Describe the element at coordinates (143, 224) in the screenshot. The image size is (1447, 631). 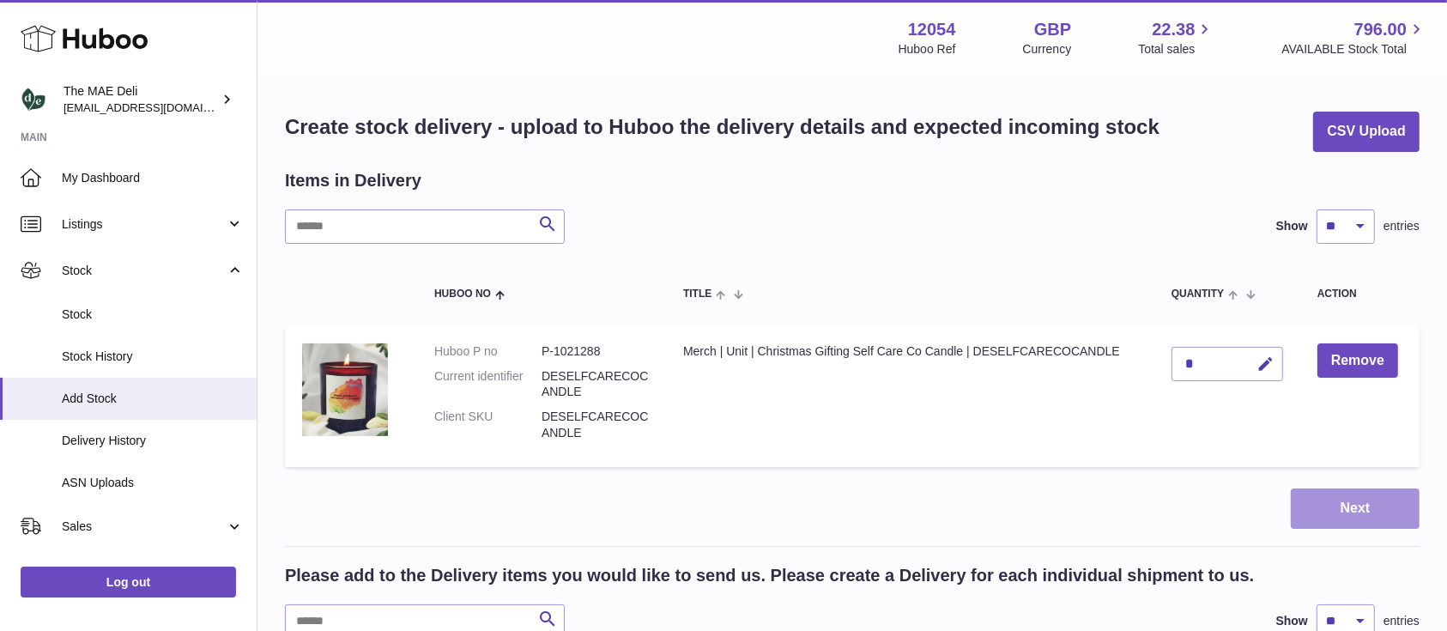
I see `span: Listings` at that location.